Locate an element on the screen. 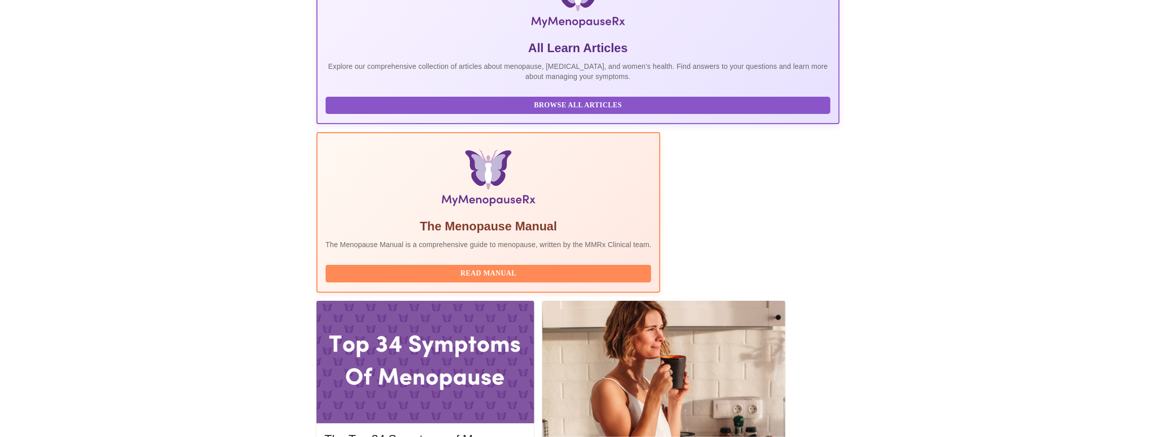  a: Read Manual is located at coordinates (490, 272).